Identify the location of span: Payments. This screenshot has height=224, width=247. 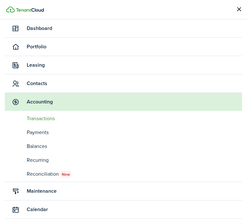
(135, 133).